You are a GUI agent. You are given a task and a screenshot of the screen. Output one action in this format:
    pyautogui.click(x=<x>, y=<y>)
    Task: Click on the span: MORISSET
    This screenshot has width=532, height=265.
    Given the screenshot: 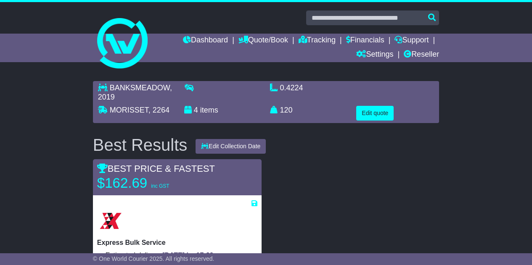 What is the action you would take?
    pyautogui.click(x=129, y=110)
    